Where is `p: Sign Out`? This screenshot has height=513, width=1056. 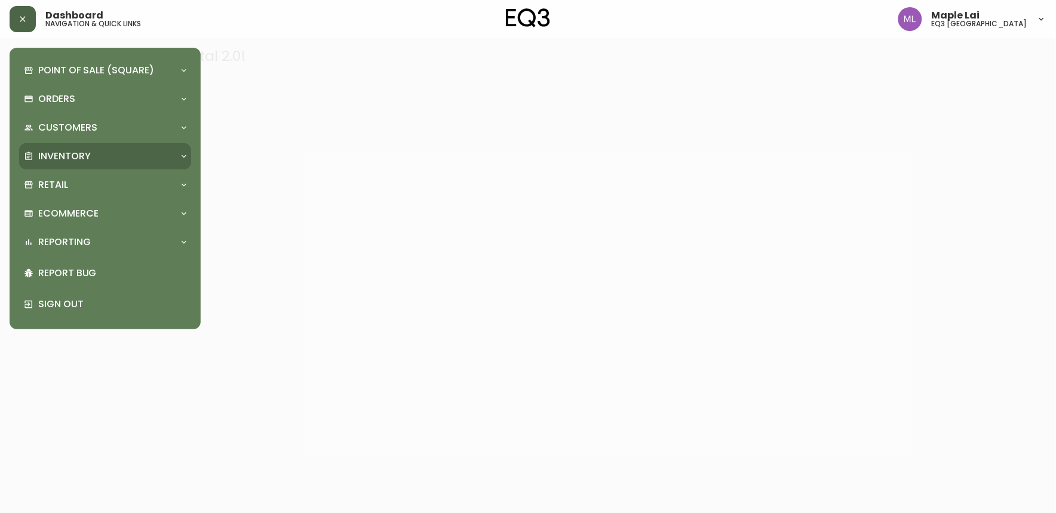 p: Sign Out is located at coordinates (112, 305).